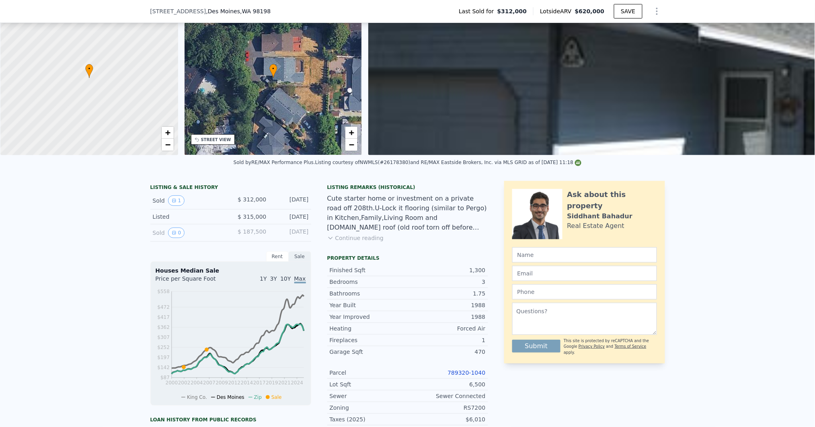 The width and height of the screenshot is (815, 427). Describe the element at coordinates (478, 11) in the screenshot. I see `span: Last Sold for` at that location.